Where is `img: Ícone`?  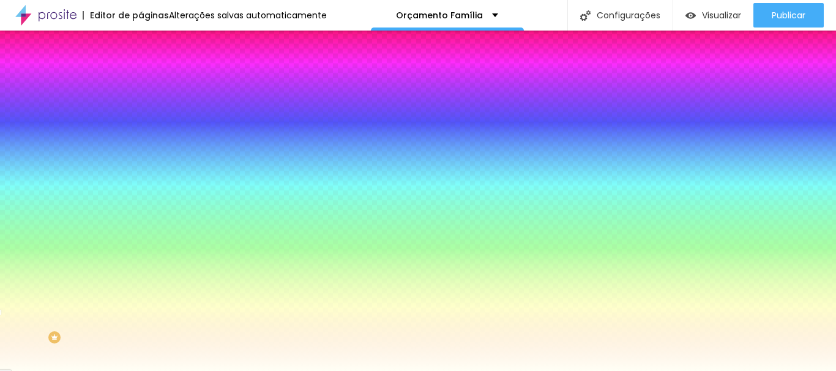 img: Ícone is located at coordinates (585, 15).